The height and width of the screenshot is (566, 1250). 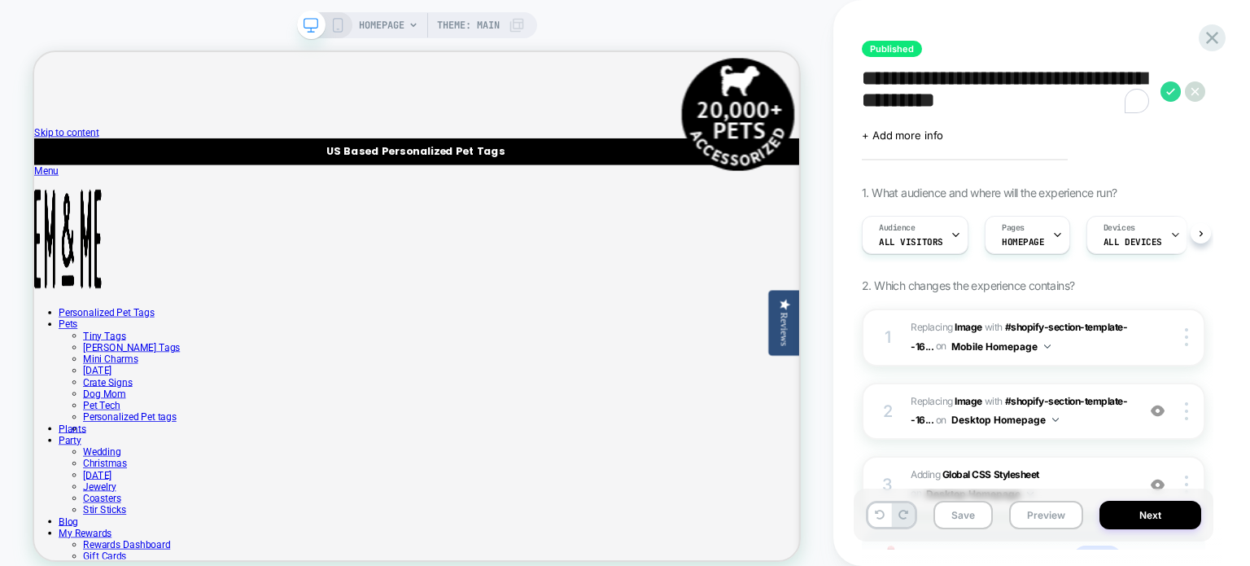 What do you see at coordinates (1007, 91) in the screenshot?
I see `textarea: To enrich screen reader interactions, please activate Accessibility in Grammarly extension settings` at bounding box center [1007, 91].